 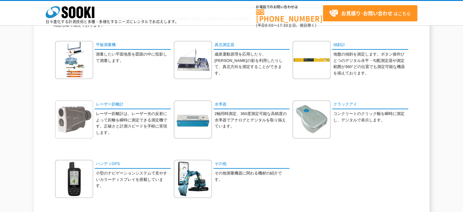 What do you see at coordinates (283, 25) in the screenshot?
I see `span: 17:30` at bounding box center [283, 25].